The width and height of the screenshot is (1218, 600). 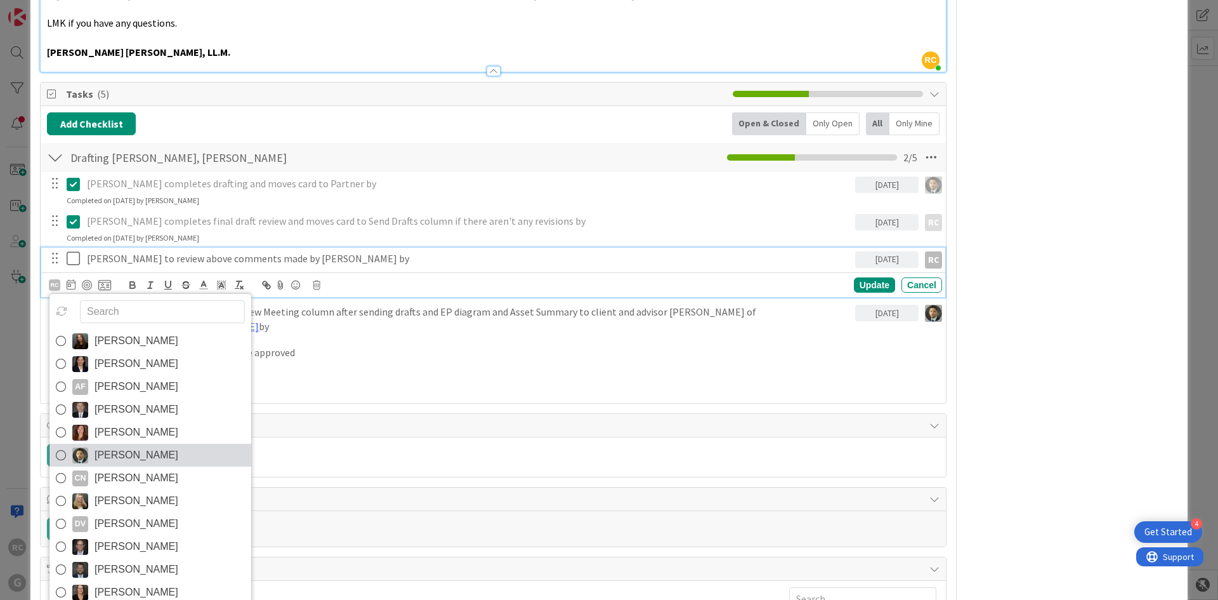 I want to click on input: Search, so click(x=162, y=311).